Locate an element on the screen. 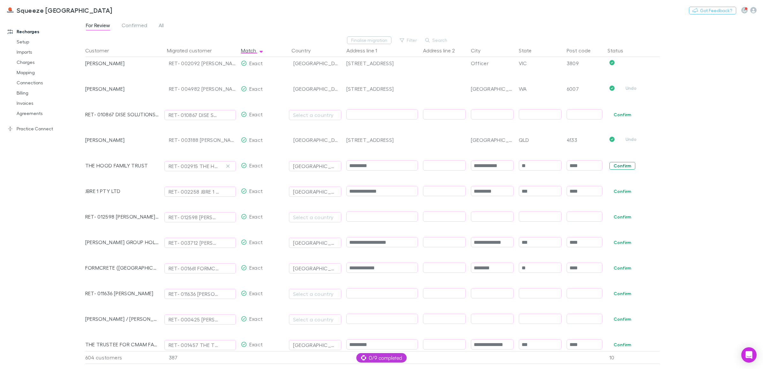  button: Address line 2 is located at coordinates (443, 50).